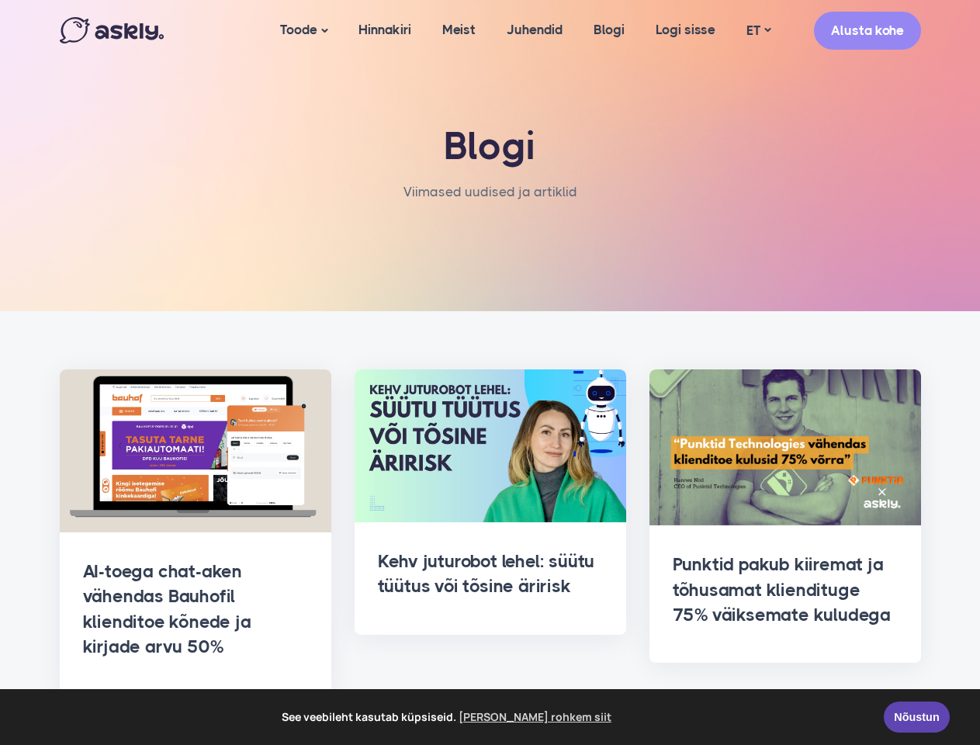 This screenshot has height=745, width=980. Describe the element at coordinates (916, 717) in the screenshot. I see `a: Nõustun` at that location.